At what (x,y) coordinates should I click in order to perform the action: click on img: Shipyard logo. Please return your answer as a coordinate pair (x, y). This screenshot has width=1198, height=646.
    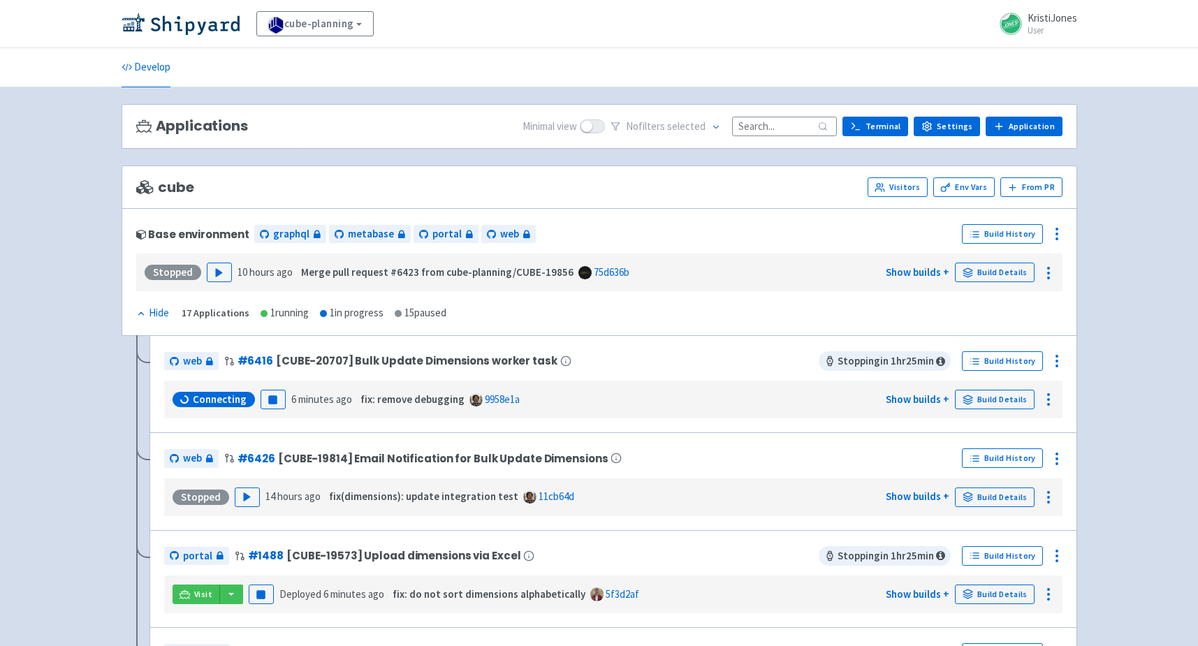
    Looking at the image, I should click on (180, 24).